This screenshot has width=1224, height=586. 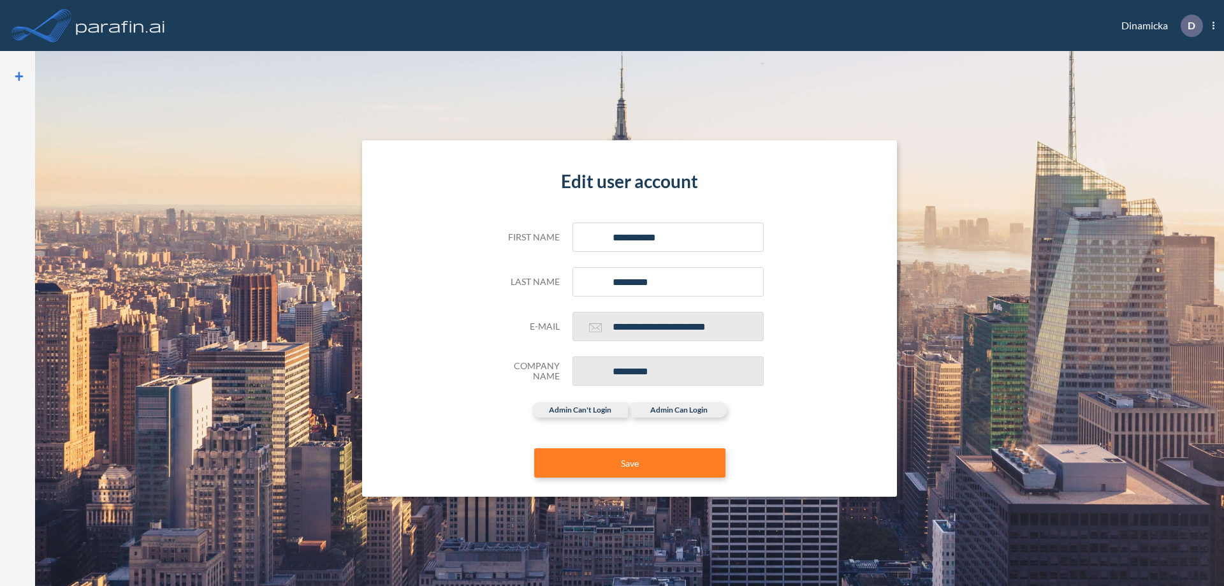 I want to click on button: Save, so click(x=630, y=463).